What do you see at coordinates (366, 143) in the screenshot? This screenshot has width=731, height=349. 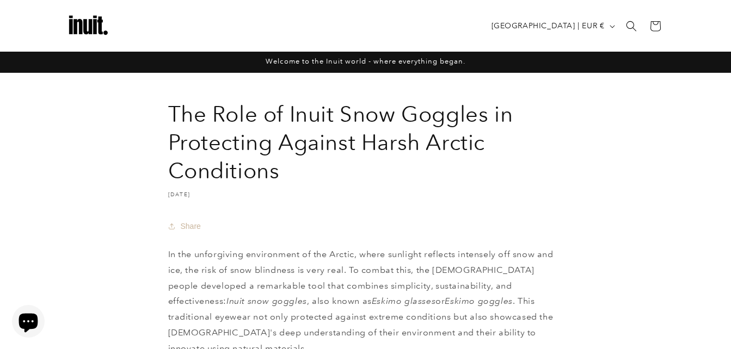 I see `h1: The Role of Inuit Snow Goggles in Protecting Against Harsh Arctic Conditions` at bounding box center [366, 143].